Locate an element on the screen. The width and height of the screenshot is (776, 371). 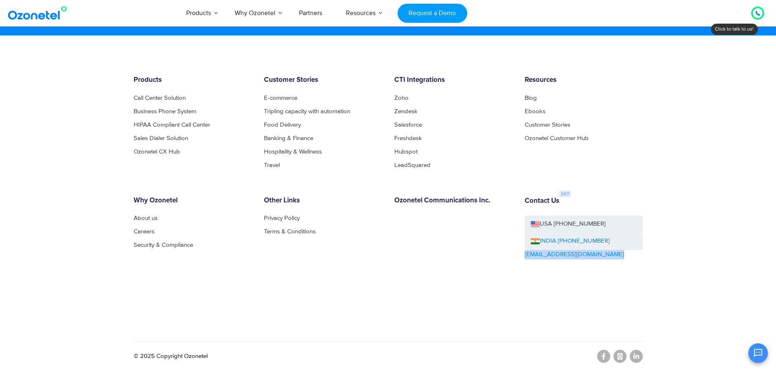
a: Tripling capacity with automation is located at coordinates (307, 111).